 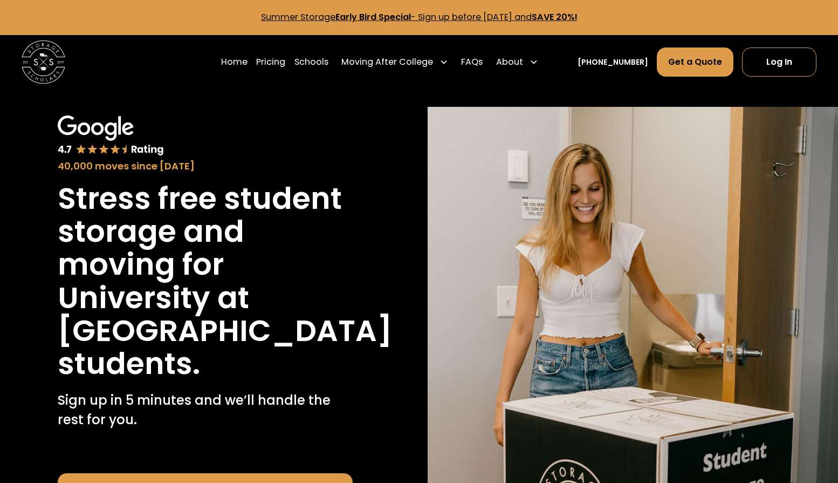 What do you see at coordinates (206, 231) in the screenshot?
I see `h1: Stress free student storage and moving for` at bounding box center [206, 231].